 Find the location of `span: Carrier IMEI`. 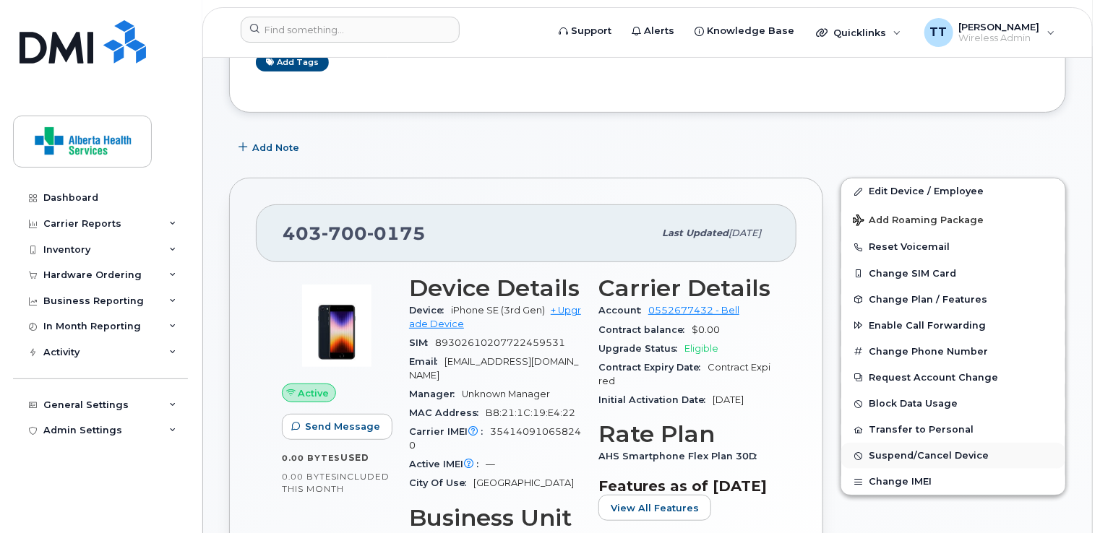

span: Carrier IMEI is located at coordinates (449, 431).